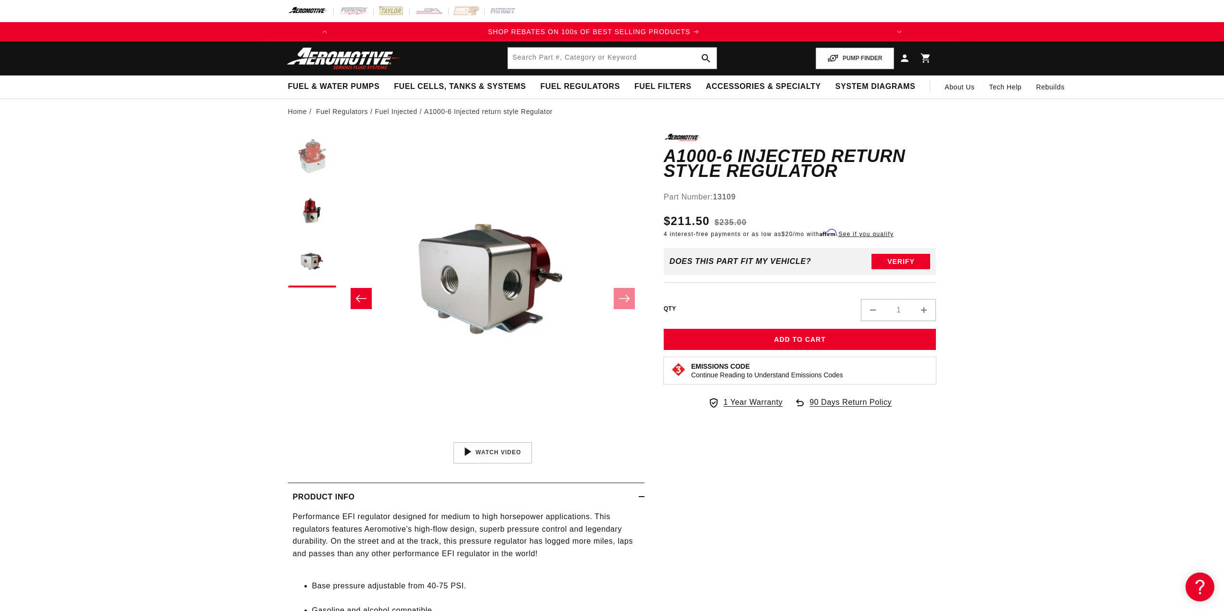 The image size is (1224, 611). I want to click on button: Load image 2 in gallery view, so click(312, 211).